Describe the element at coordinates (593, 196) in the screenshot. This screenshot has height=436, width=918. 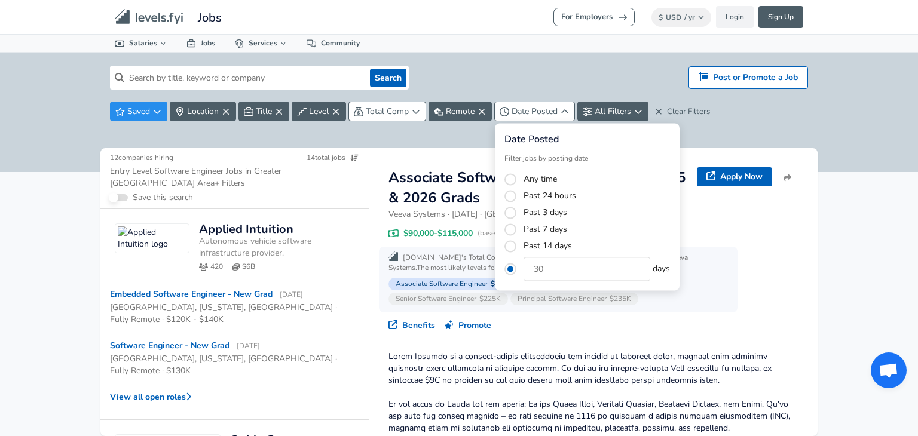
I see `label: Past 24 hours` at that location.